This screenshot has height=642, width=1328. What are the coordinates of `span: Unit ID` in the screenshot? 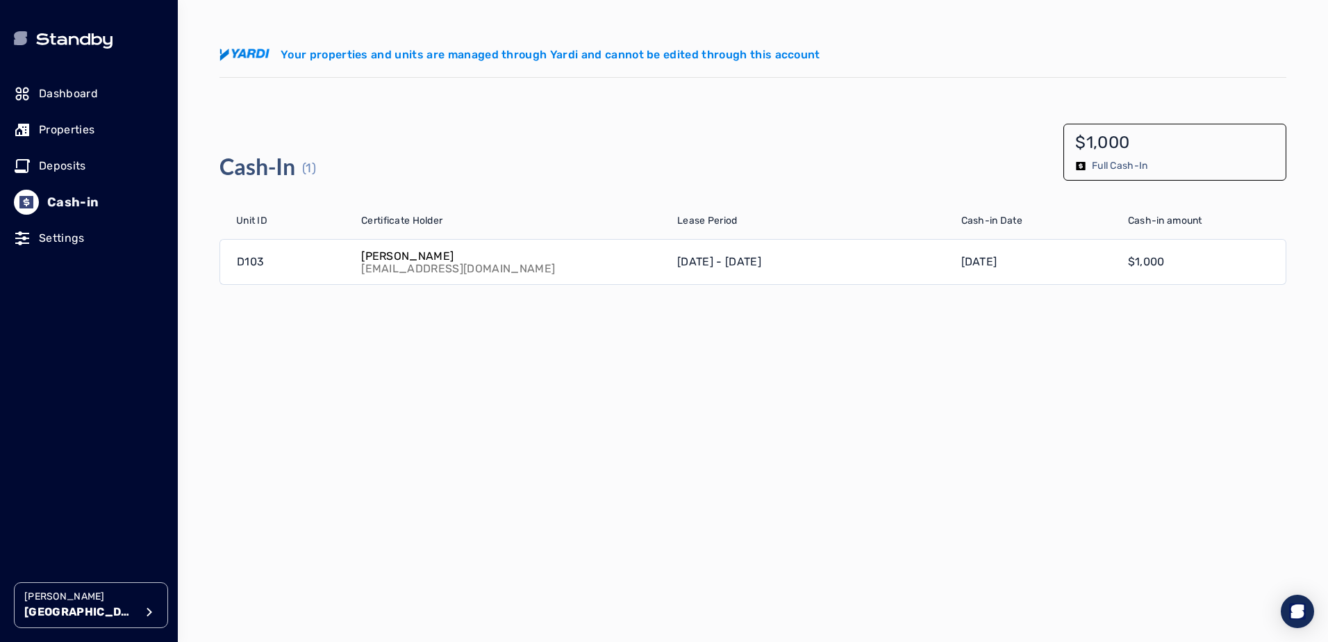 It's located at (251, 221).